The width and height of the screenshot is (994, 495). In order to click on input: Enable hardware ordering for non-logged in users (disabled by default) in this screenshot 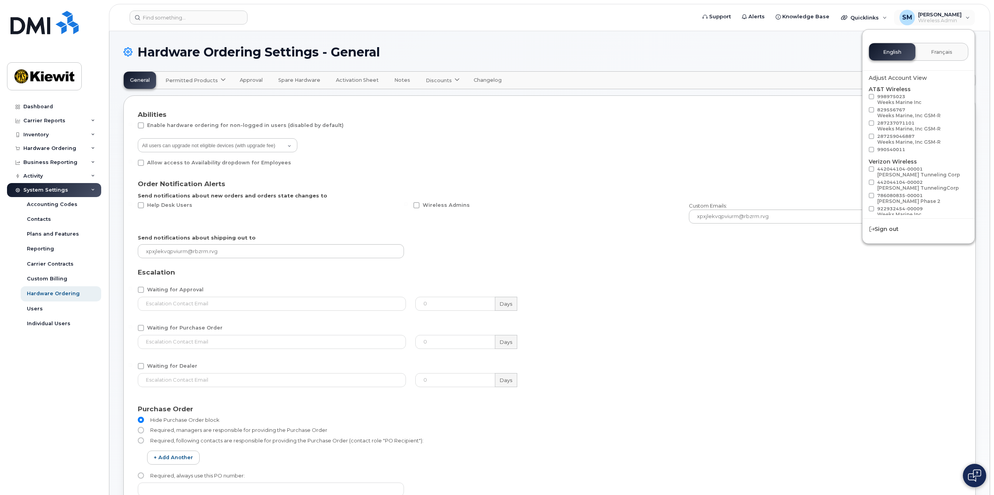, I will do `click(130, 124)`.